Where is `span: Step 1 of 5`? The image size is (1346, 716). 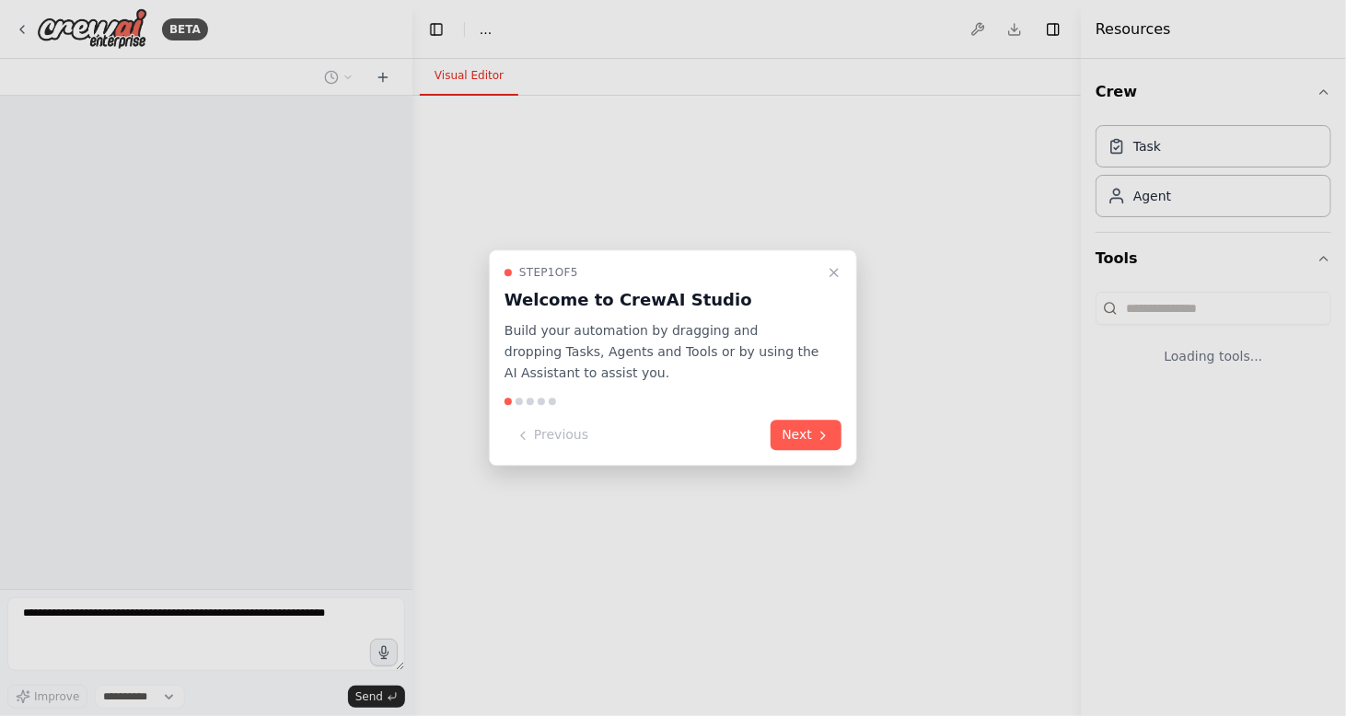 span: Step 1 of 5 is located at coordinates (549, 272).